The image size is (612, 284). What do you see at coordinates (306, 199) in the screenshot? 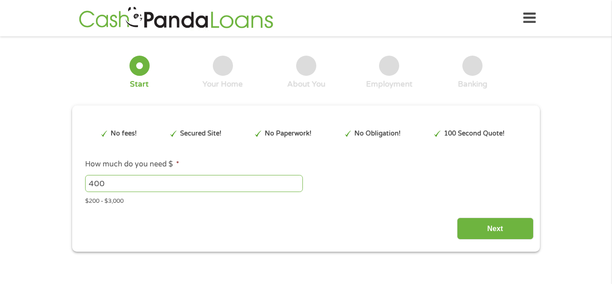
I see `div: $200 - $3,000` at bounding box center [306, 199].